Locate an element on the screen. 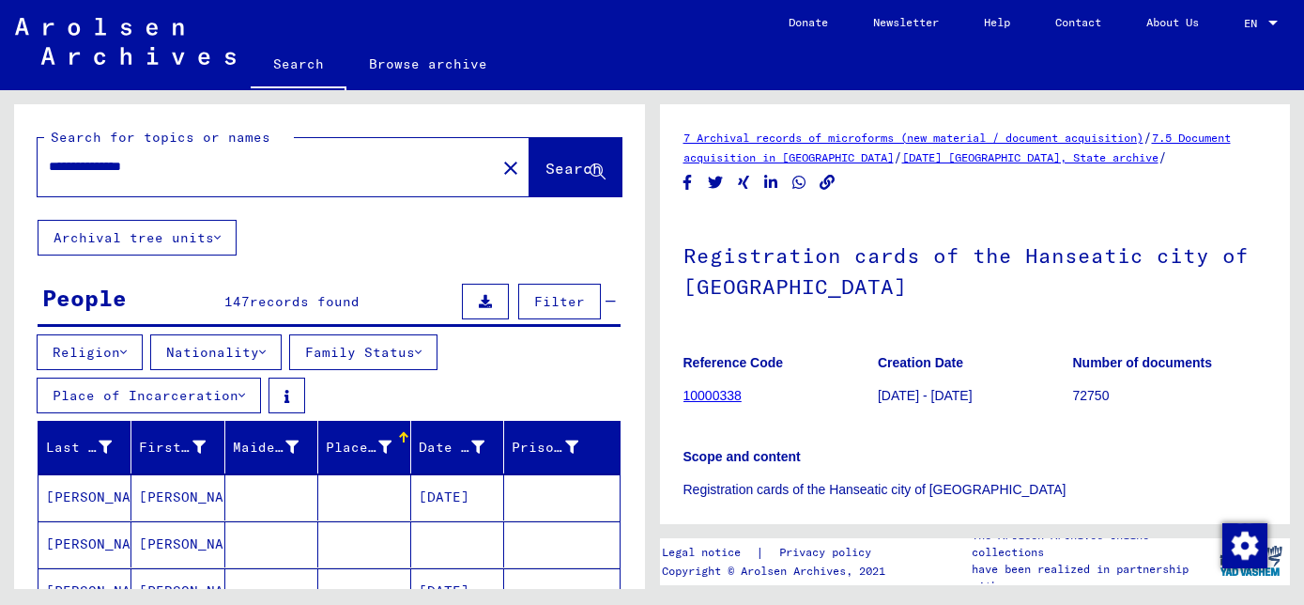  p: Copyright © Arolsen Archives, 2021 is located at coordinates (777, 571).